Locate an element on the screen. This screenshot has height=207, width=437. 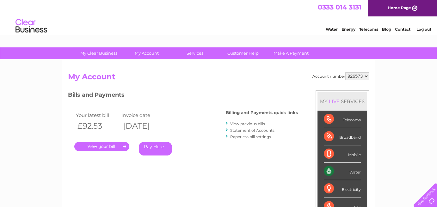
a: View previous bills is located at coordinates (247, 124).